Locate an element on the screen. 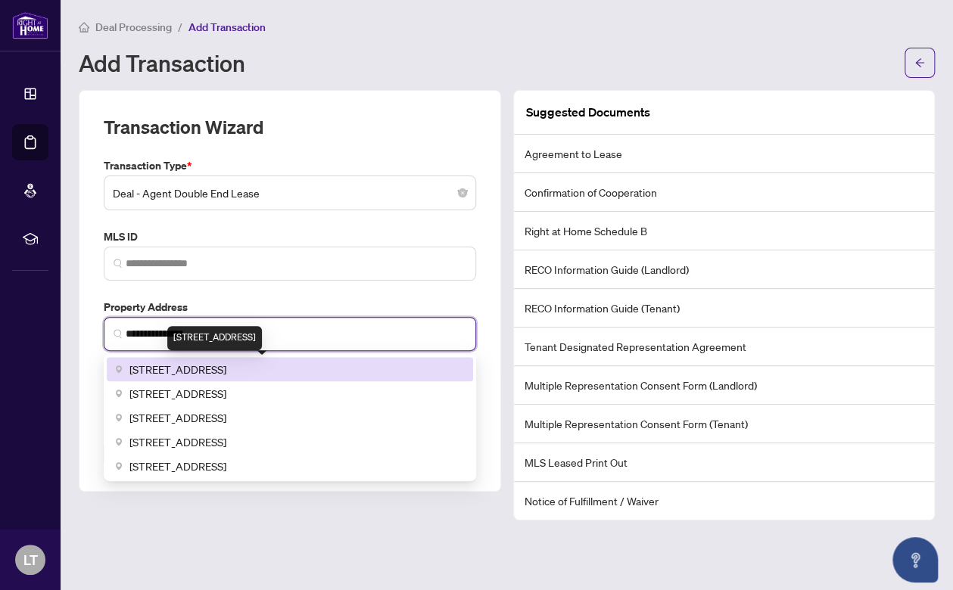 The image size is (953, 590). span: Deal - Agent Double End Lease is located at coordinates (290, 193).